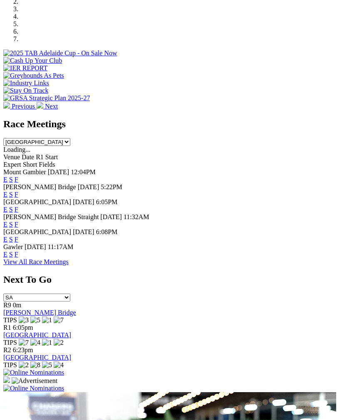 The width and height of the screenshot is (337, 420). What do you see at coordinates (60, 53) in the screenshot?
I see `img: 2025 TAB Adelaide Cup - On Sale Now` at bounding box center [60, 53].